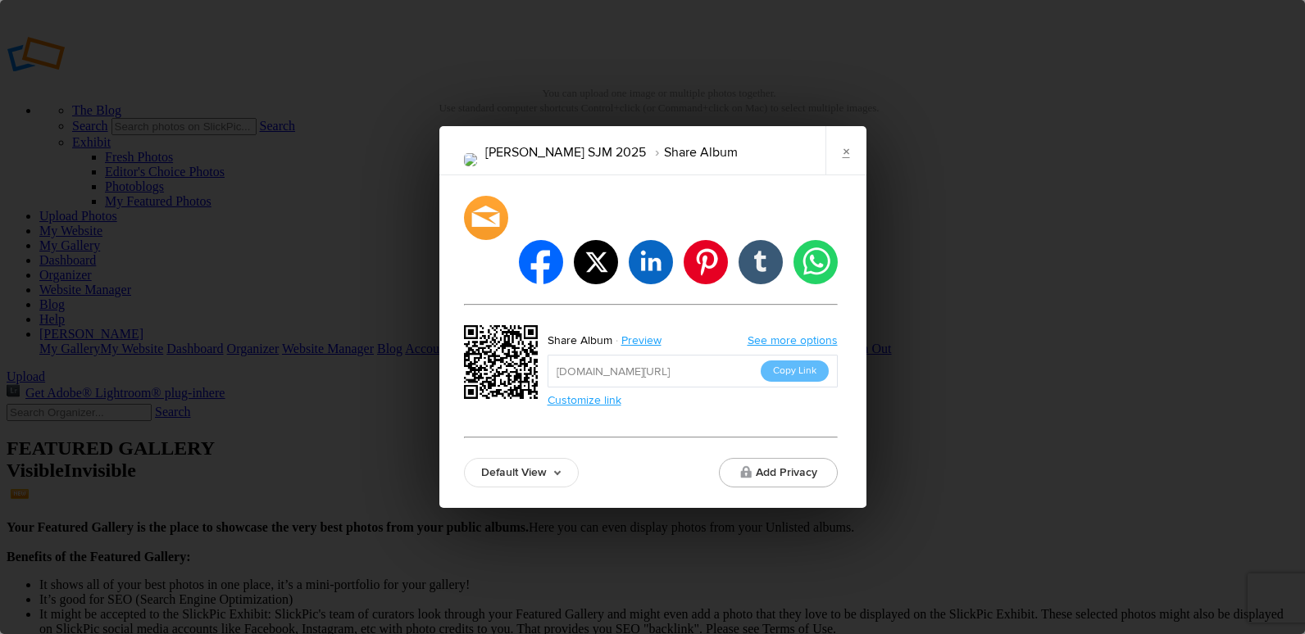 Image resolution: width=1305 pixels, height=634 pixels. I want to click on li: Share Album, so click(692, 152).